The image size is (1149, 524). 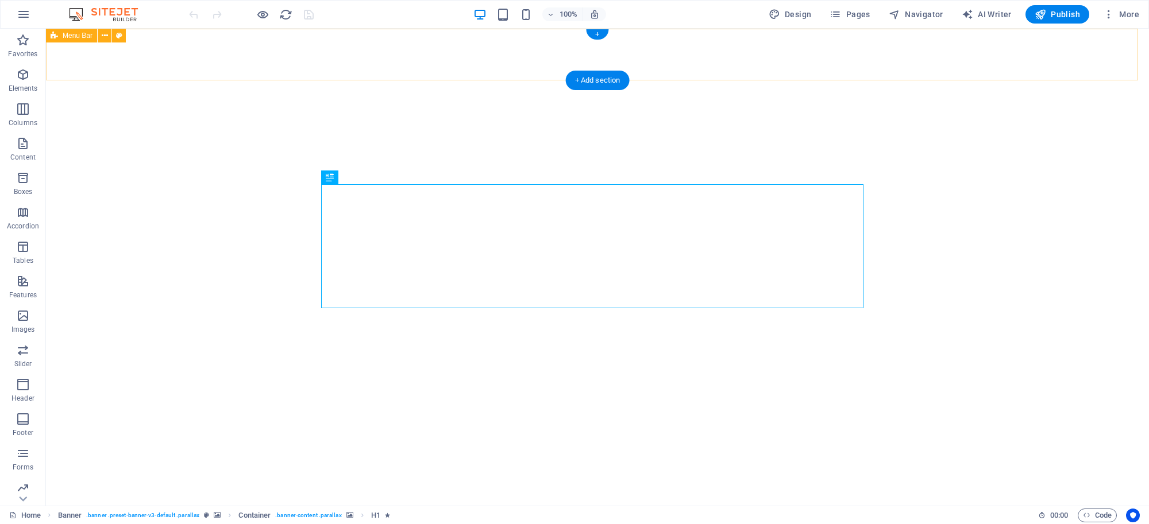 What do you see at coordinates (206, 515) in the screenshot?
I see `i: This element is a customizable preset` at bounding box center [206, 515].